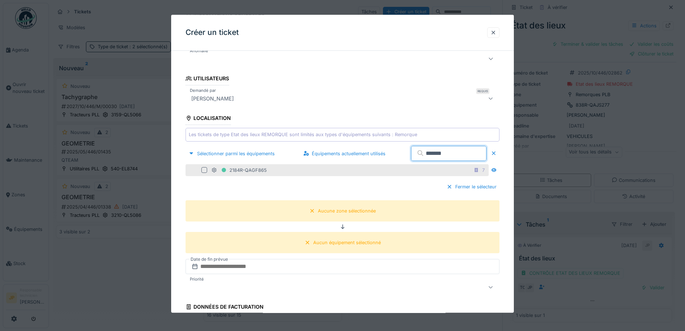 Image resolution: width=685 pixels, height=331 pixels. I want to click on div: Aucun équipement sélectionné, so click(347, 242).